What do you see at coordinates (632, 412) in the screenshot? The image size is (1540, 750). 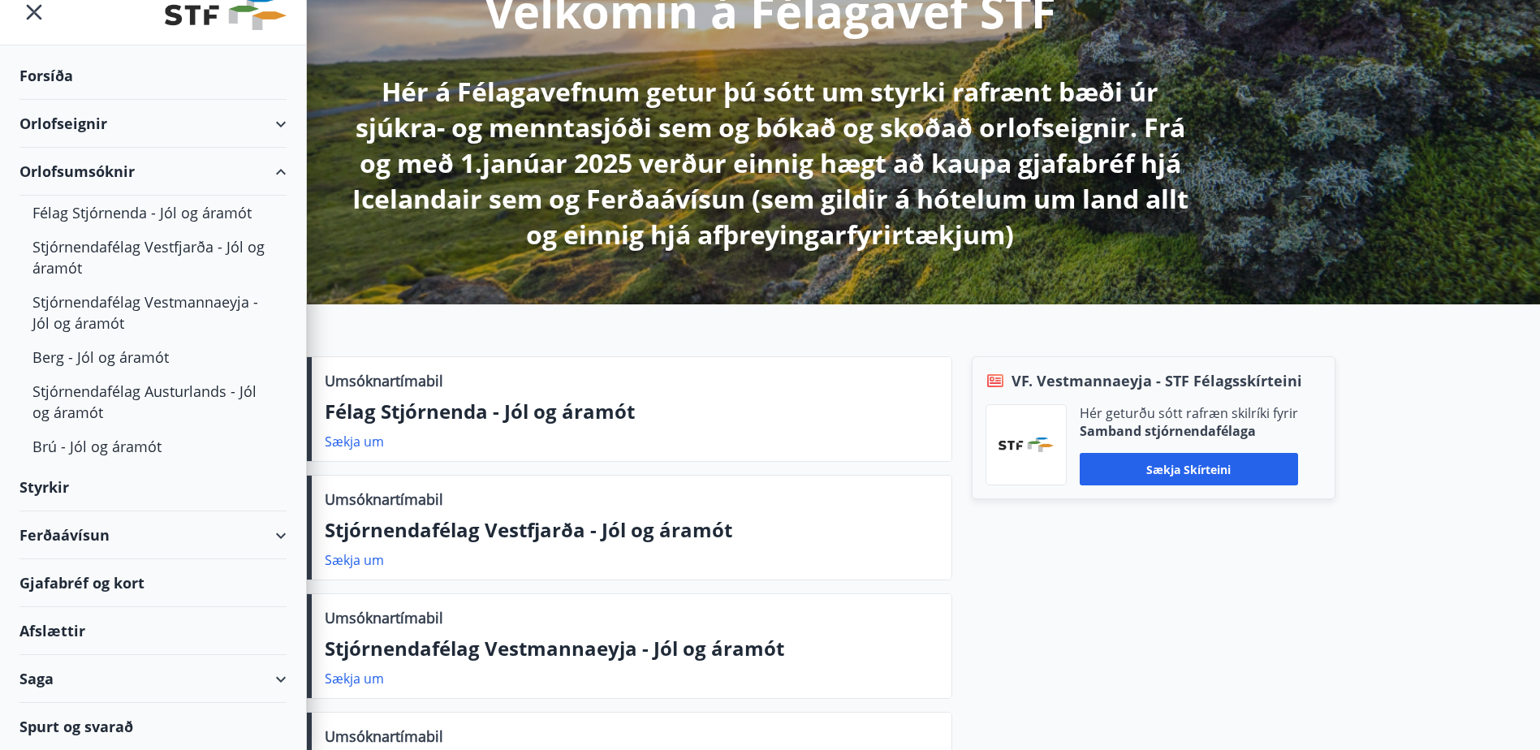 I see `p: Félag Stjórnenda - Jól og áramót` at bounding box center [632, 412].